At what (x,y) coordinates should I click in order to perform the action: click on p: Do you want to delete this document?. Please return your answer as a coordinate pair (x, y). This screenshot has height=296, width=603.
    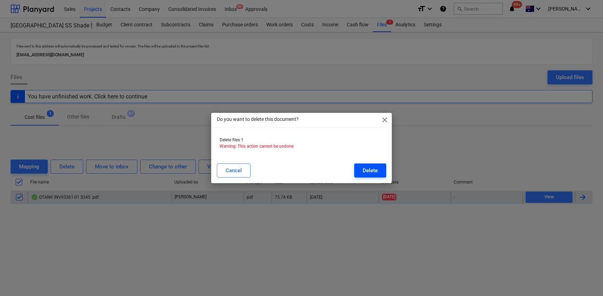
    Looking at the image, I should click on (258, 119).